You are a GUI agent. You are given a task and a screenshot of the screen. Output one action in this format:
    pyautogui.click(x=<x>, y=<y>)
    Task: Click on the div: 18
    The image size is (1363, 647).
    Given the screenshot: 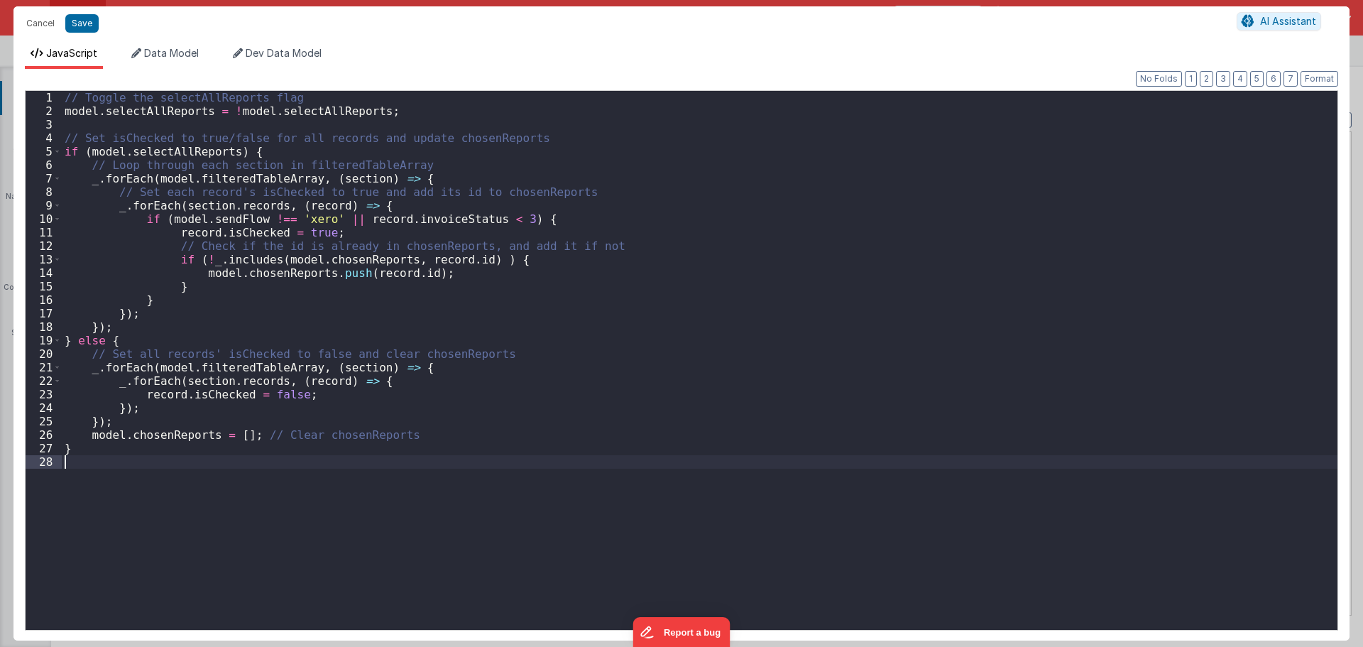 What is the action you would take?
    pyautogui.click(x=43, y=327)
    